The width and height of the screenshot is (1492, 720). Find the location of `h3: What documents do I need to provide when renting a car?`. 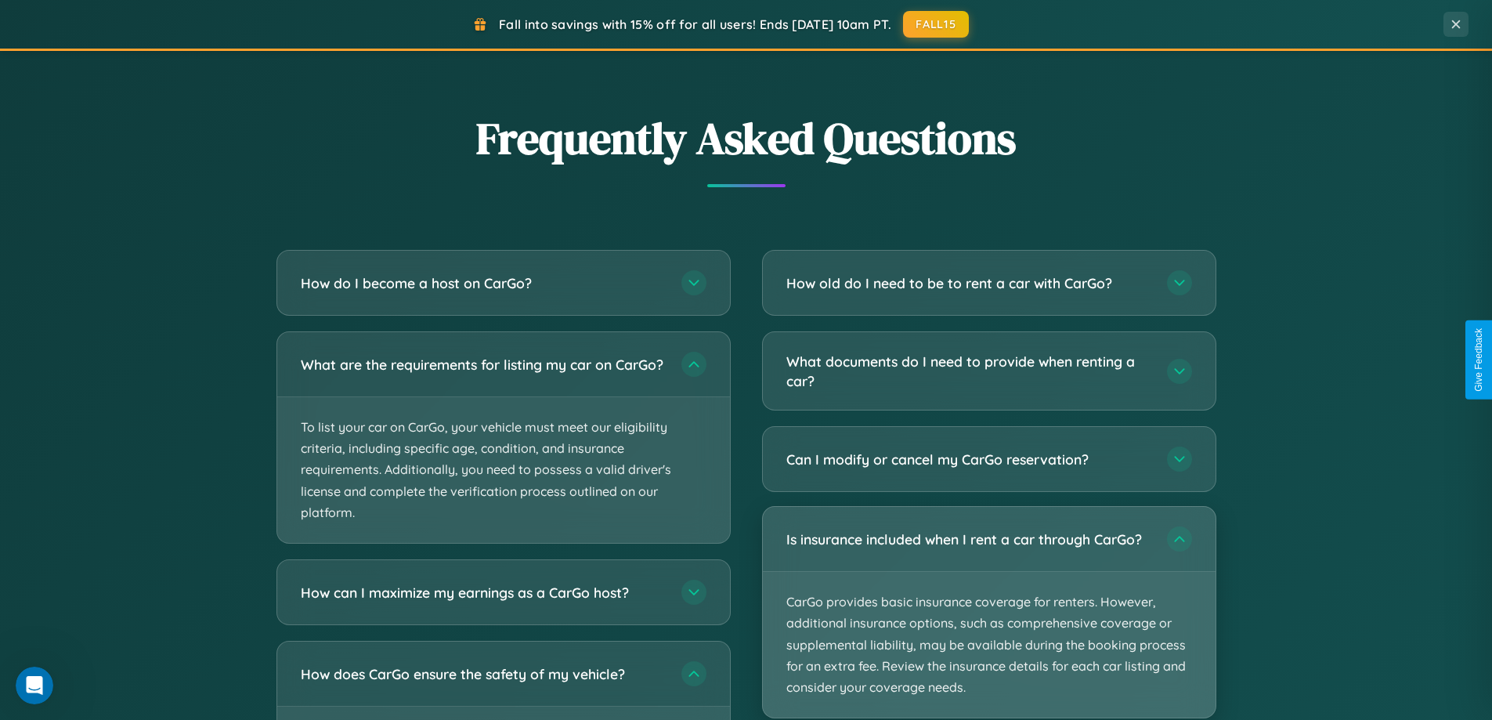

h3: What documents do I need to provide when renting a car? is located at coordinates (969, 370).